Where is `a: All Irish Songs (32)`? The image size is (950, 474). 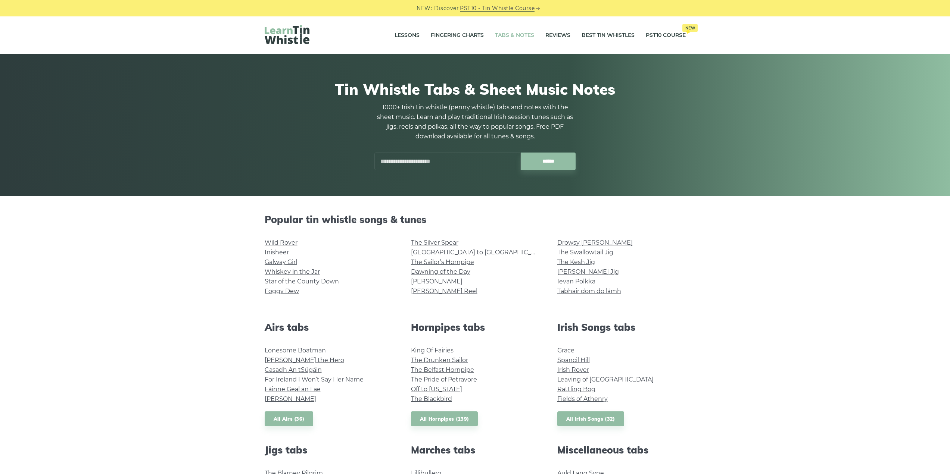 a: All Irish Songs (32) is located at coordinates (590, 419).